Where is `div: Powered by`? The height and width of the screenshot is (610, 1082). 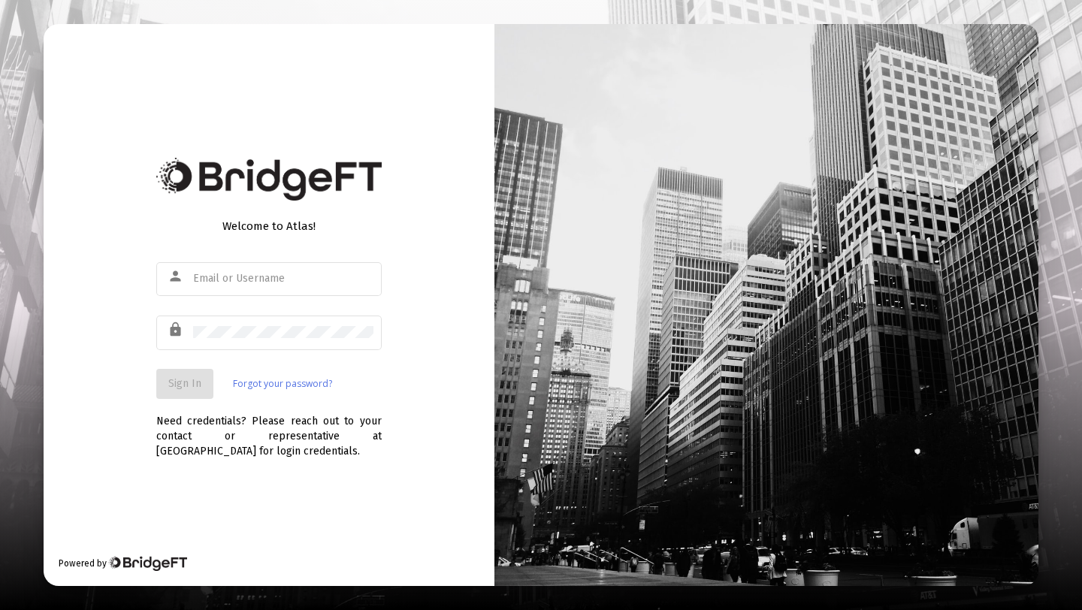
div: Powered by is located at coordinates (123, 564).